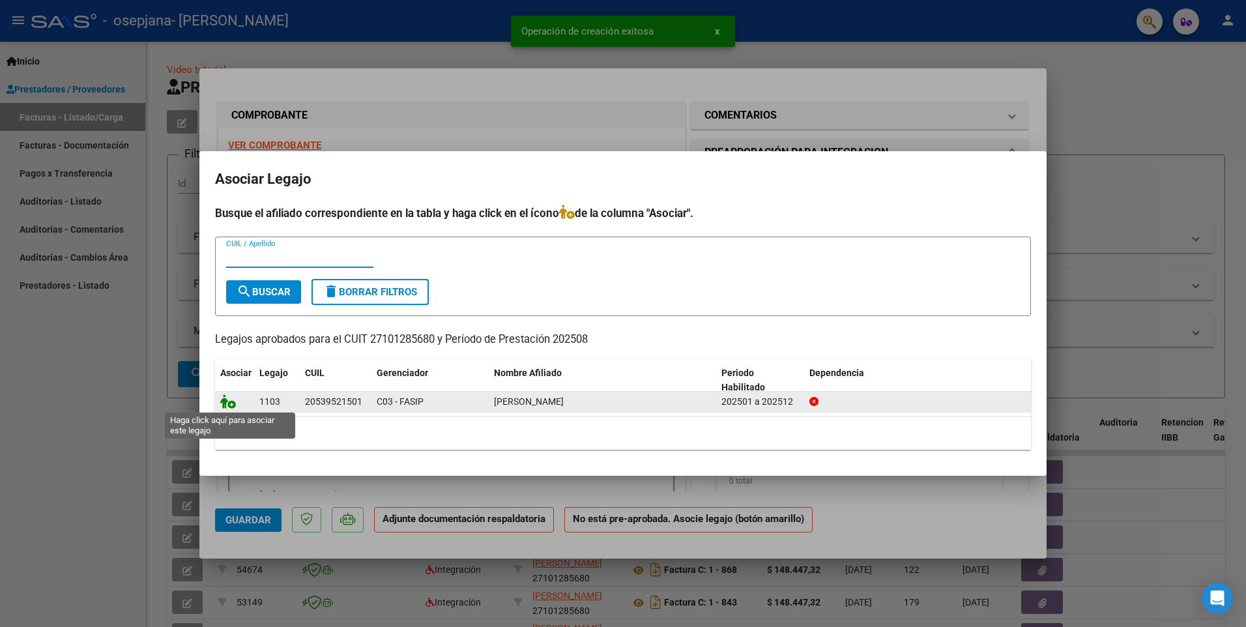  I want to click on datatable-header-cell: CUIL, so click(336, 381).